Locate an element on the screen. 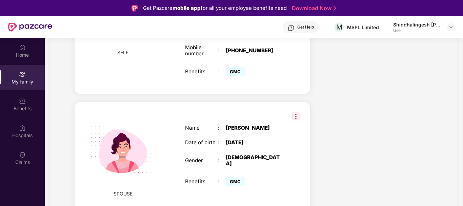  div: Date of birth is located at coordinates (201, 142).